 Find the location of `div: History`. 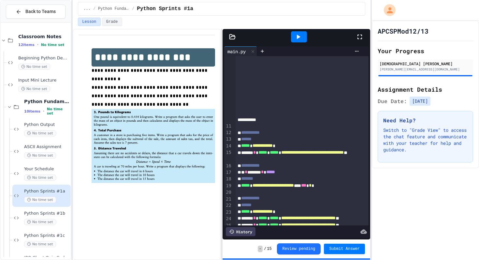

div: History is located at coordinates (240, 231).